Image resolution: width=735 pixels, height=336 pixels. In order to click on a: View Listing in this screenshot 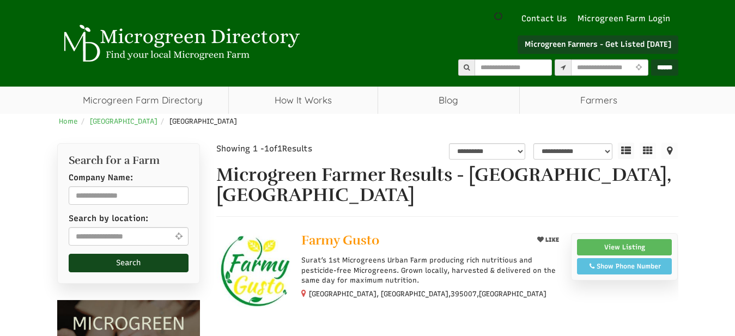, I will do `click(625, 247)`.